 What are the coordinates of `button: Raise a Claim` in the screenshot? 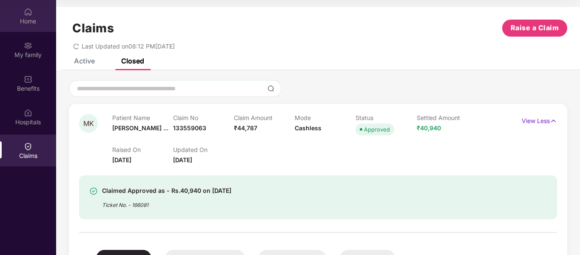 It's located at (535, 28).